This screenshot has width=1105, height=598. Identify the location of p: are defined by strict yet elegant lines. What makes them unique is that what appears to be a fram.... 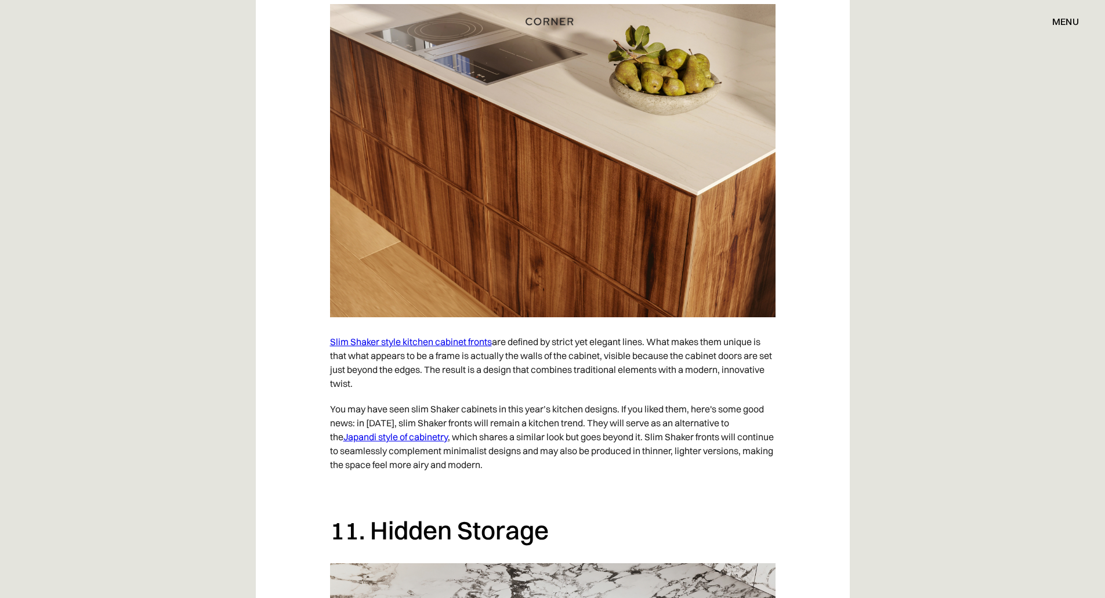
(553, 362).